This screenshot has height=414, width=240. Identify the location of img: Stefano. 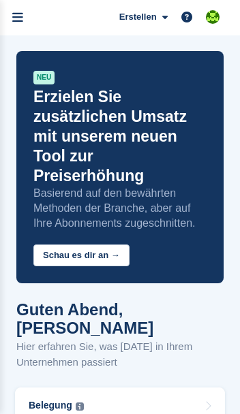
(213, 17).